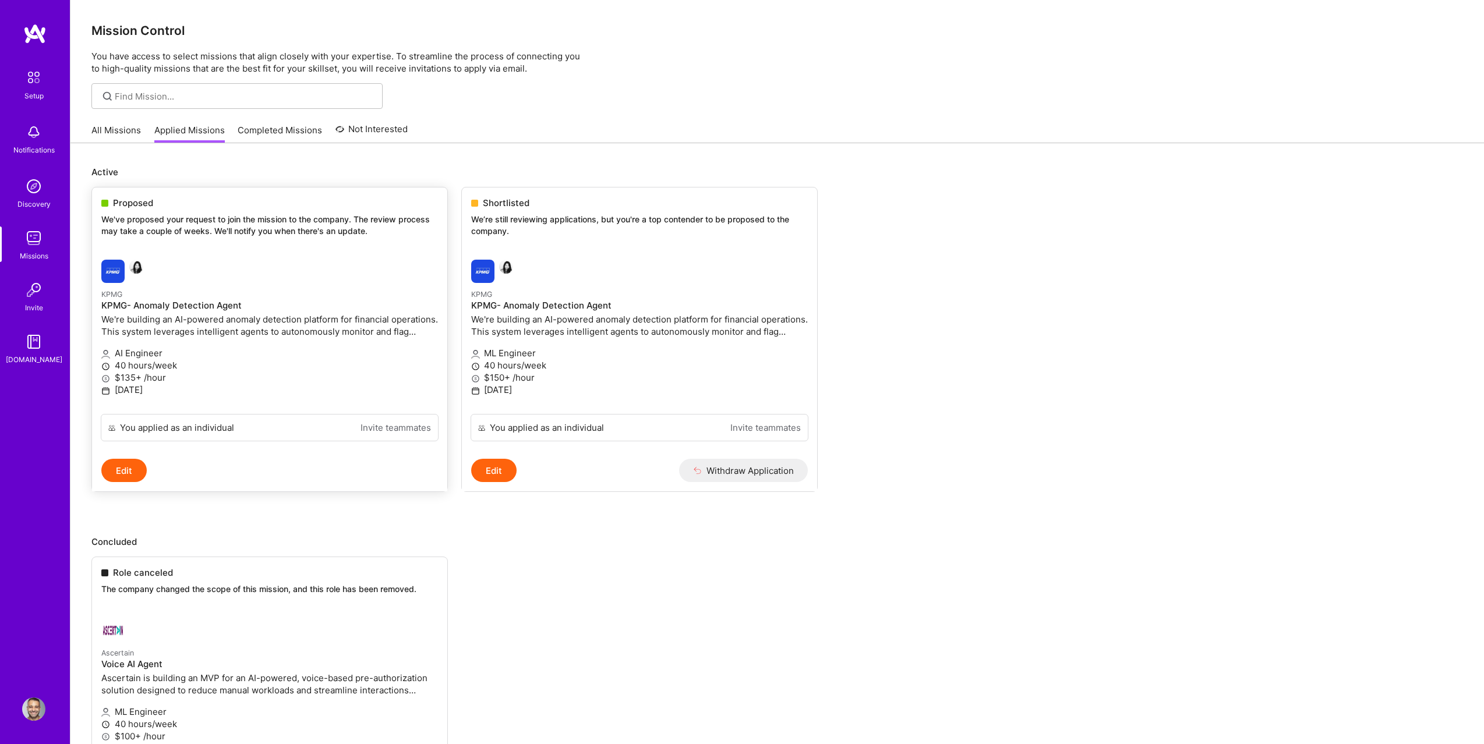 This screenshot has height=744, width=1484. I want to click on a: Applied Missions, so click(189, 133).